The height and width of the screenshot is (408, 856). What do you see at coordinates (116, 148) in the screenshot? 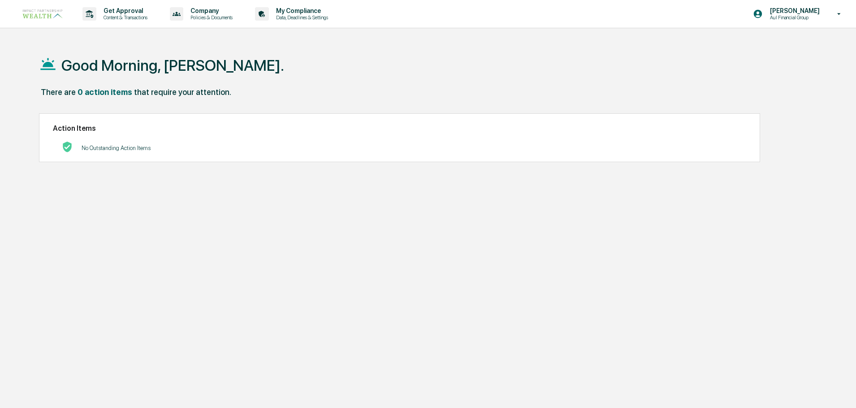
I see `p: No Outstanding Action Items` at bounding box center [116, 148].